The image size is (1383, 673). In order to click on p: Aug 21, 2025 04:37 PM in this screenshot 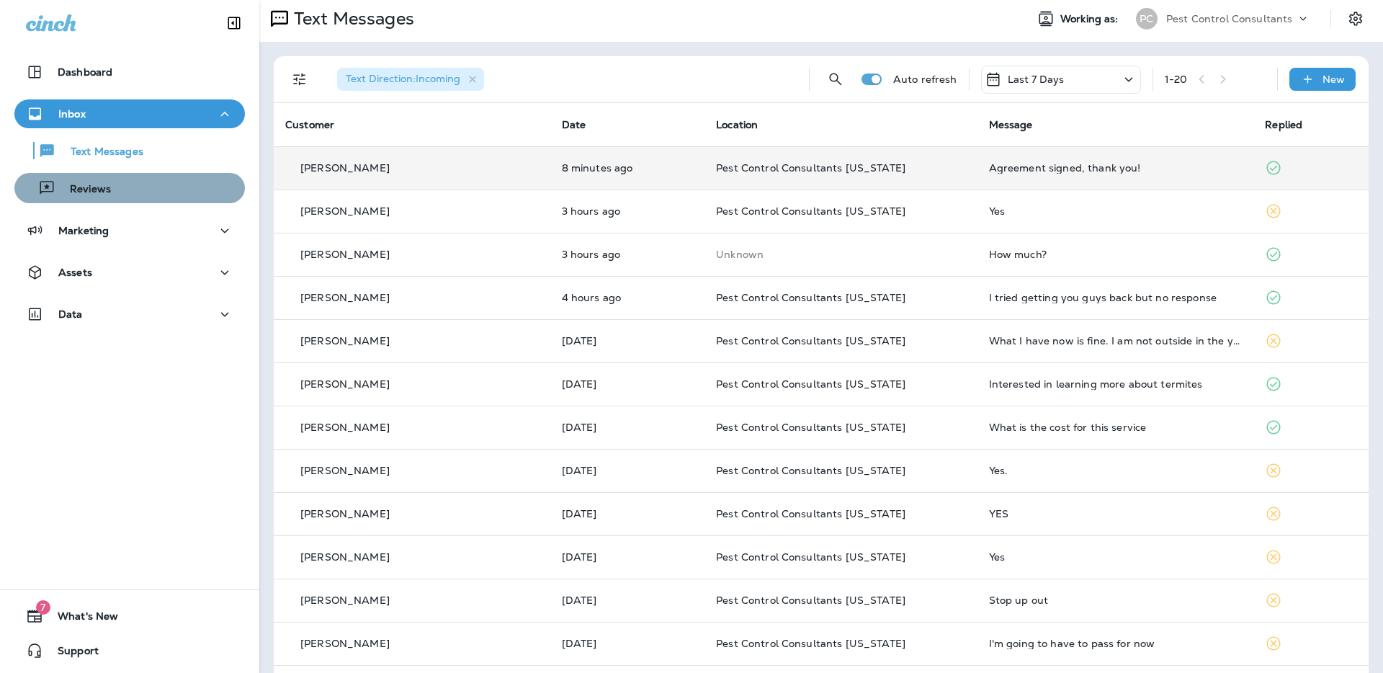, I will do `click(627, 514)`.